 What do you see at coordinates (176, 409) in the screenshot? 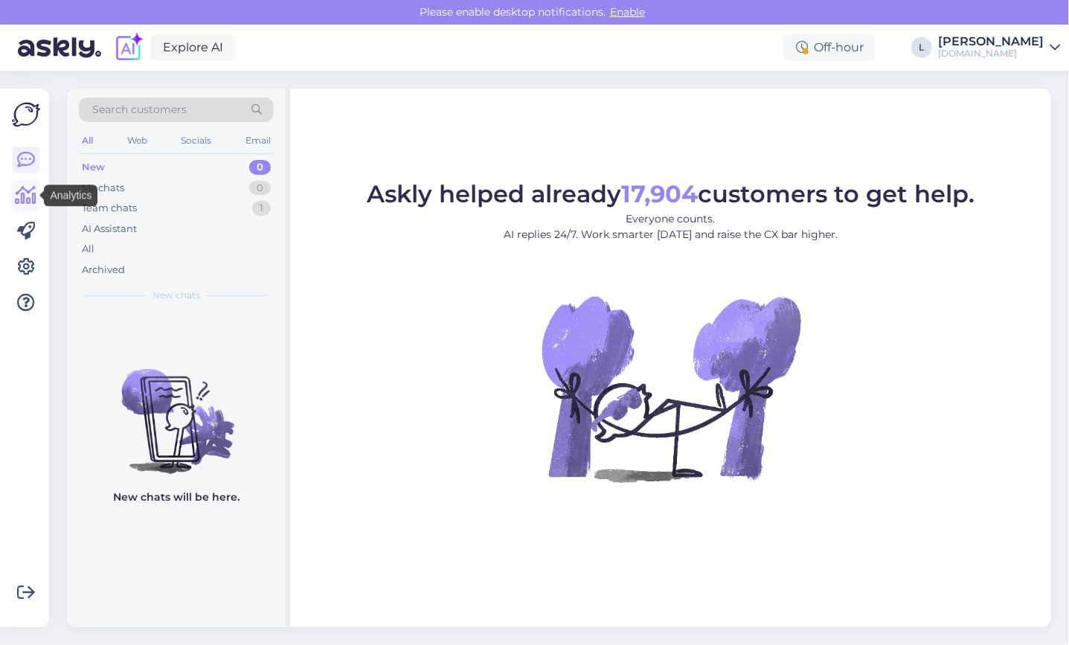
I see `img: No chats` at bounding box center [176, 409].